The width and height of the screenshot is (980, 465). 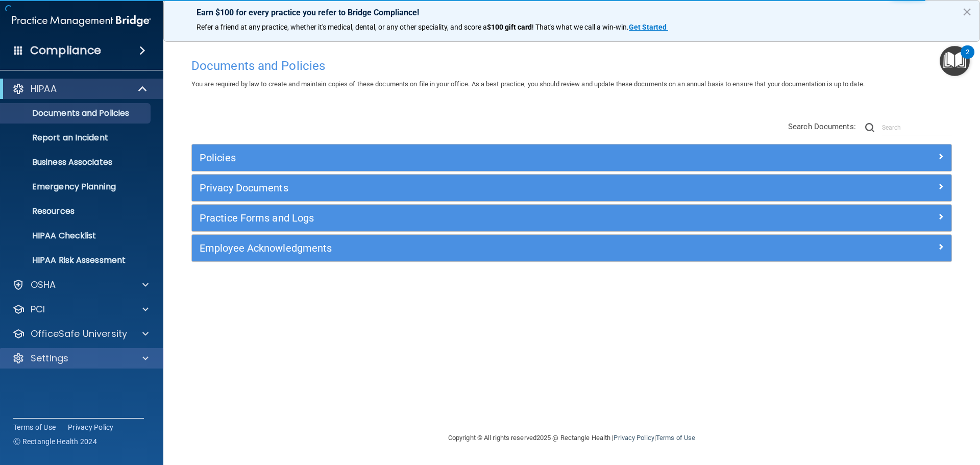 I want to click on h5: Employee Acknowledgments, so click(x=477, y=248).